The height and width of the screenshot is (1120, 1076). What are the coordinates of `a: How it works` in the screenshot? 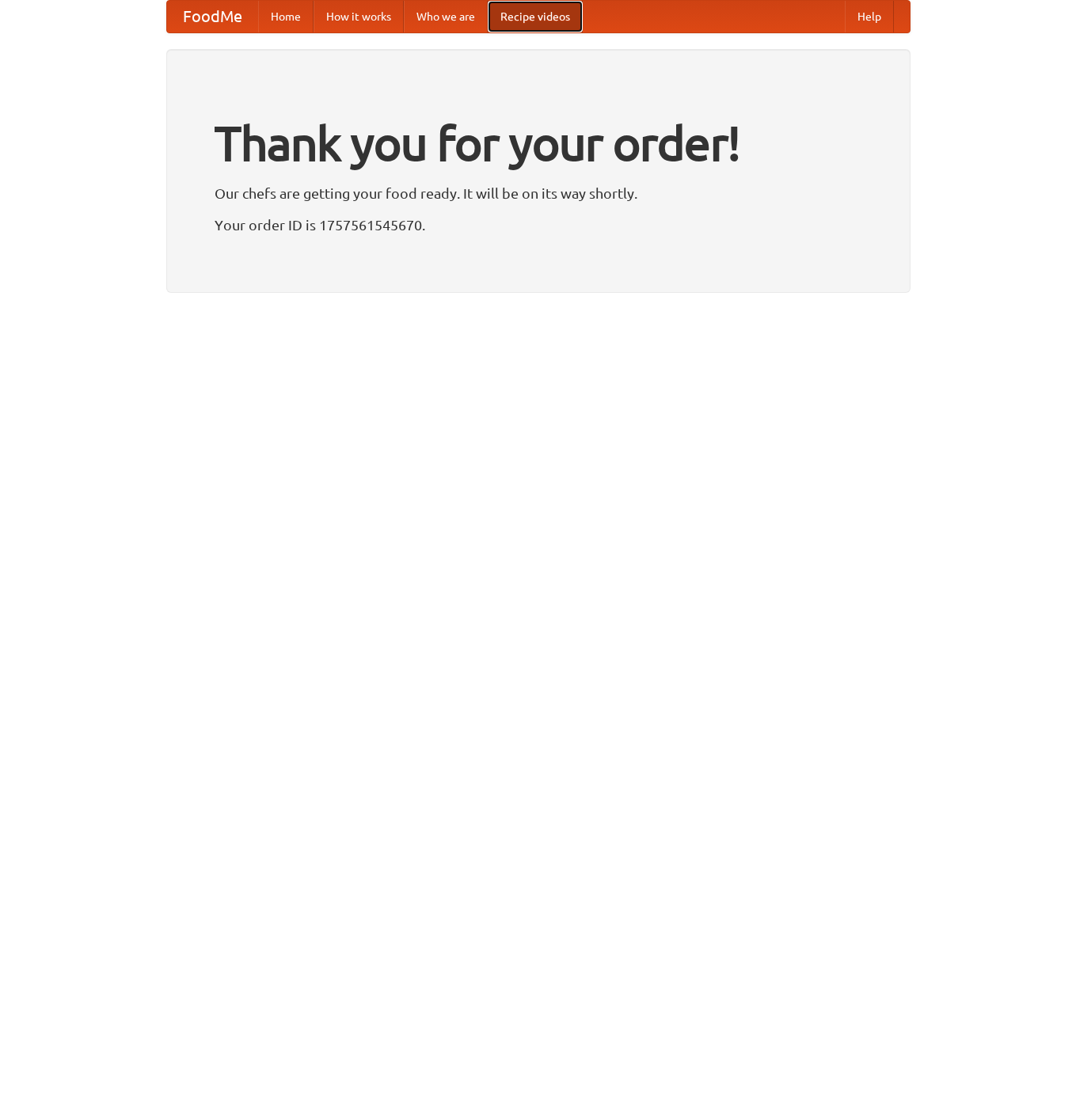 It's located at (359, 17).